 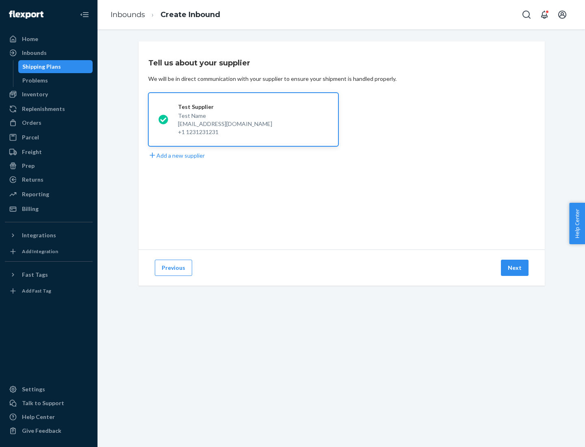 What do you see at coordinates (33, 389) in the screenshot?
I see `div: Settings` at bounding box center [33, 389].